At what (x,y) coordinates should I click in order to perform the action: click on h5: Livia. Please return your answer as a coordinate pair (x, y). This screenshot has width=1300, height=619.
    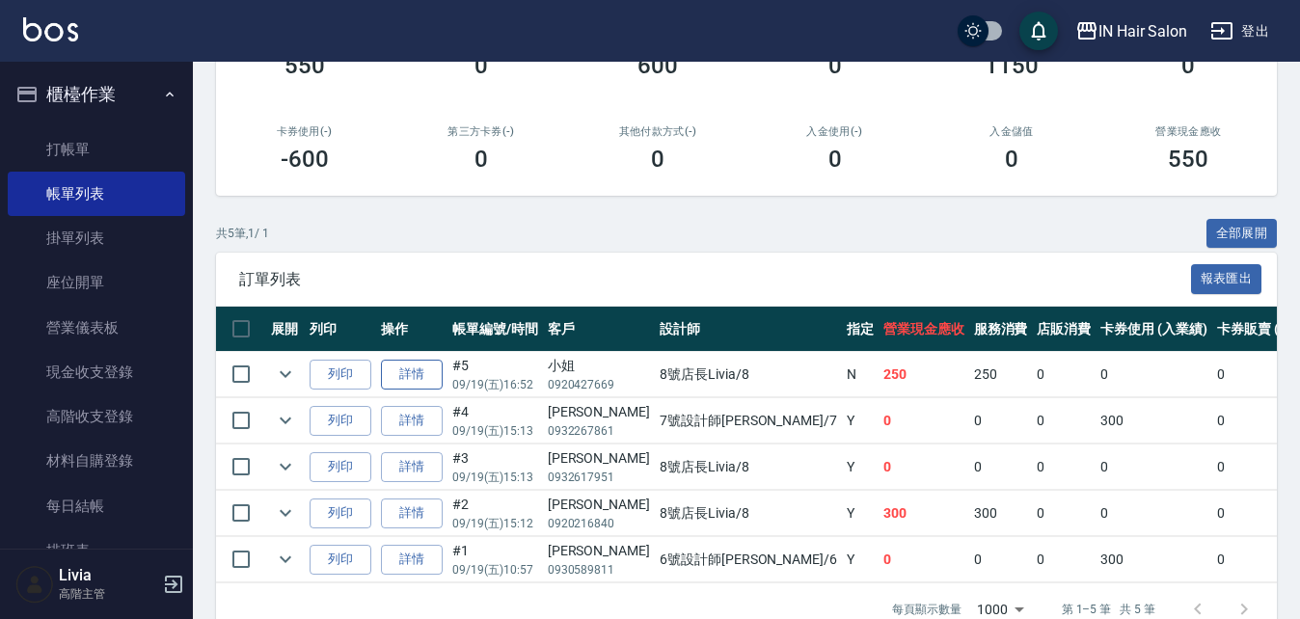
    Looking at the image, I should click on (108, 576).